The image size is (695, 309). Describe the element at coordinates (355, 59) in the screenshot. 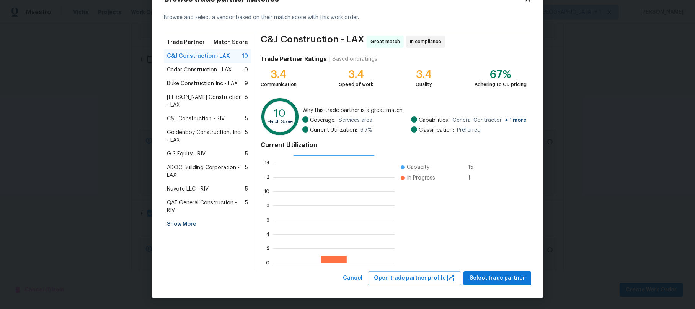

I see `div: Based on 9 ratings` at that location.